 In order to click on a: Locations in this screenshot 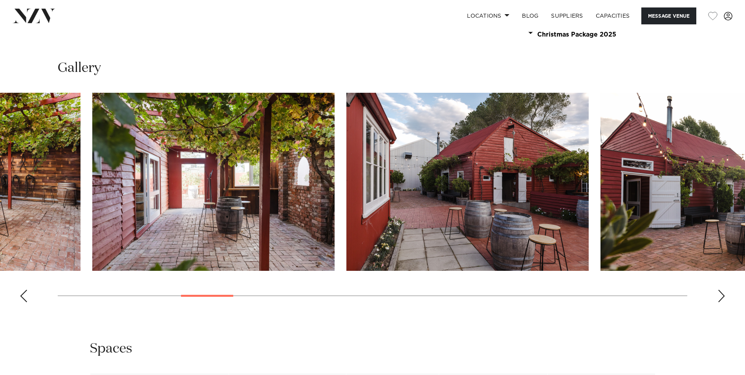, I will do `click(488, 16)`.